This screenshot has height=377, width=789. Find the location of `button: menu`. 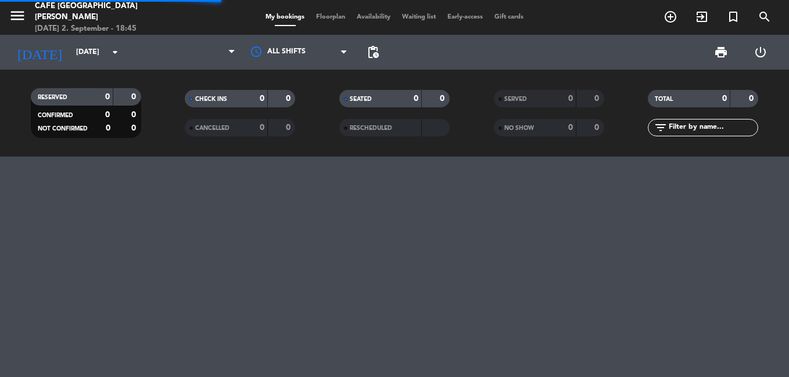

button: menu is located at coordinates (17, 17).